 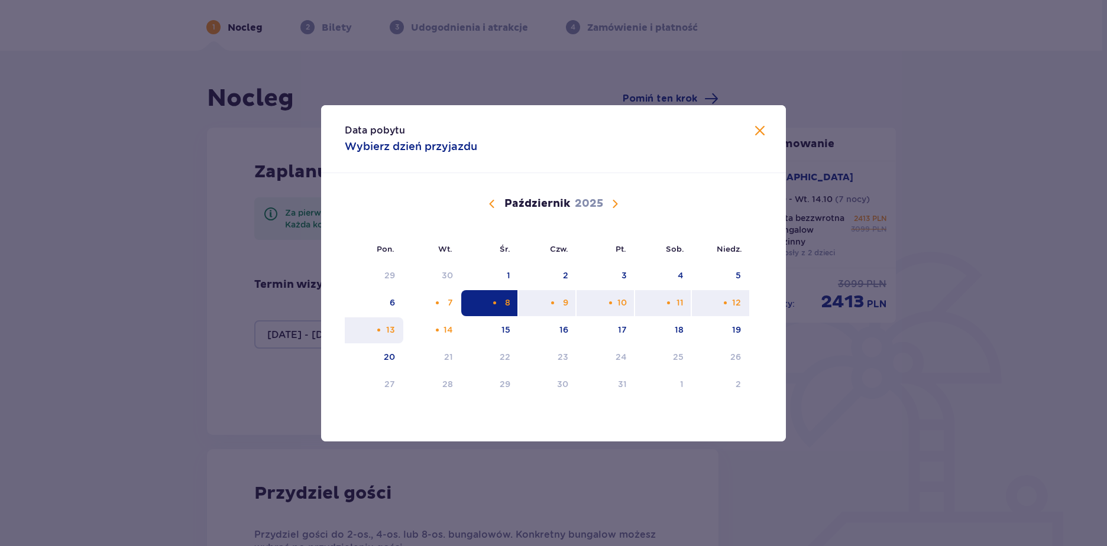 I want to click on div: 17, so click(x=622, y=330).